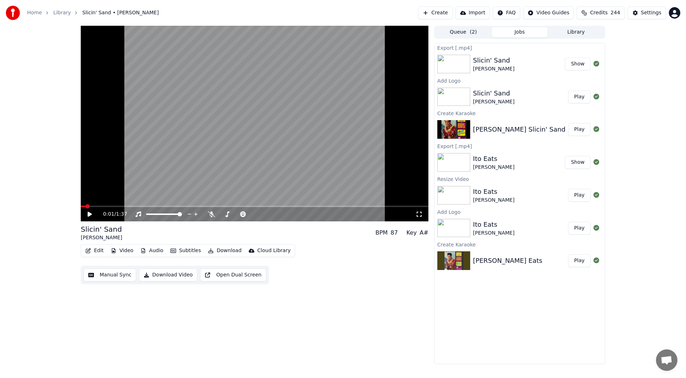 The height and width of the screenshot is (378, 686). I want to click on button: Video, so click(122, 250).